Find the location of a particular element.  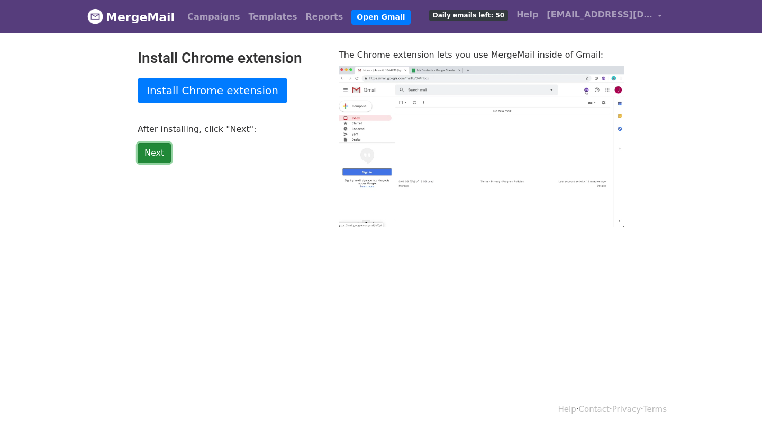

p: After installing, click "Next": is located at coordinates (230, 129).